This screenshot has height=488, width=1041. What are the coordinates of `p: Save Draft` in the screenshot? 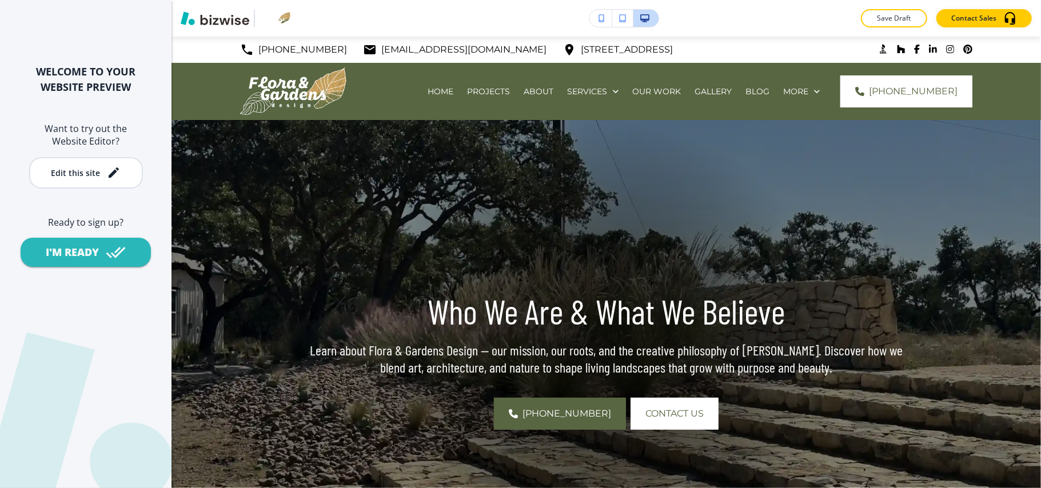 It's located at (894, 18).